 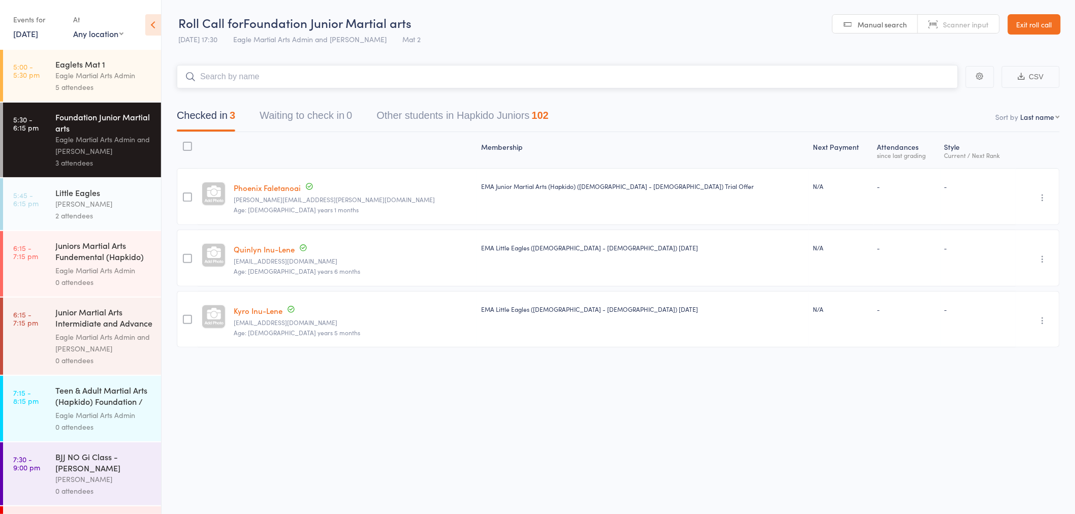 I want to click on div: Any location, so click(x=98, y=34).